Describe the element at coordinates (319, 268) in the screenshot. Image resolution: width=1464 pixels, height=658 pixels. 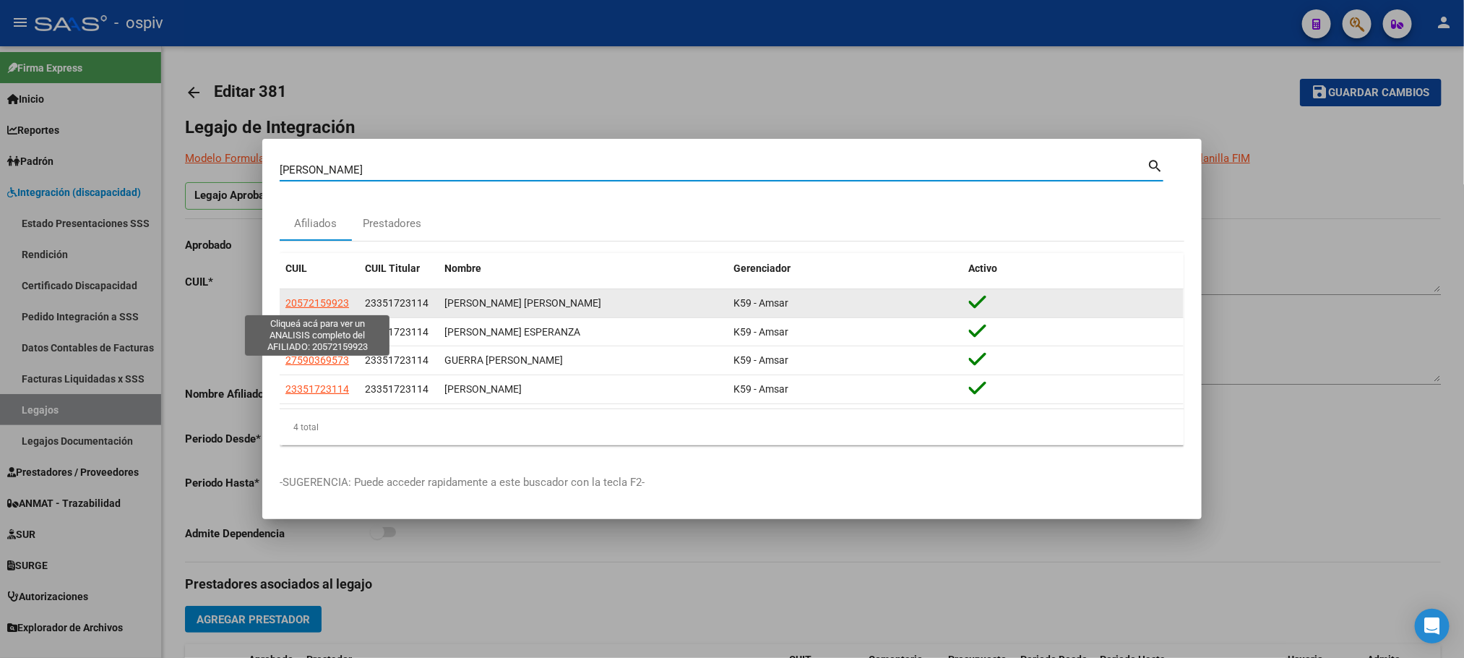
I see `datatable-header-cell: CUIL` at that location.